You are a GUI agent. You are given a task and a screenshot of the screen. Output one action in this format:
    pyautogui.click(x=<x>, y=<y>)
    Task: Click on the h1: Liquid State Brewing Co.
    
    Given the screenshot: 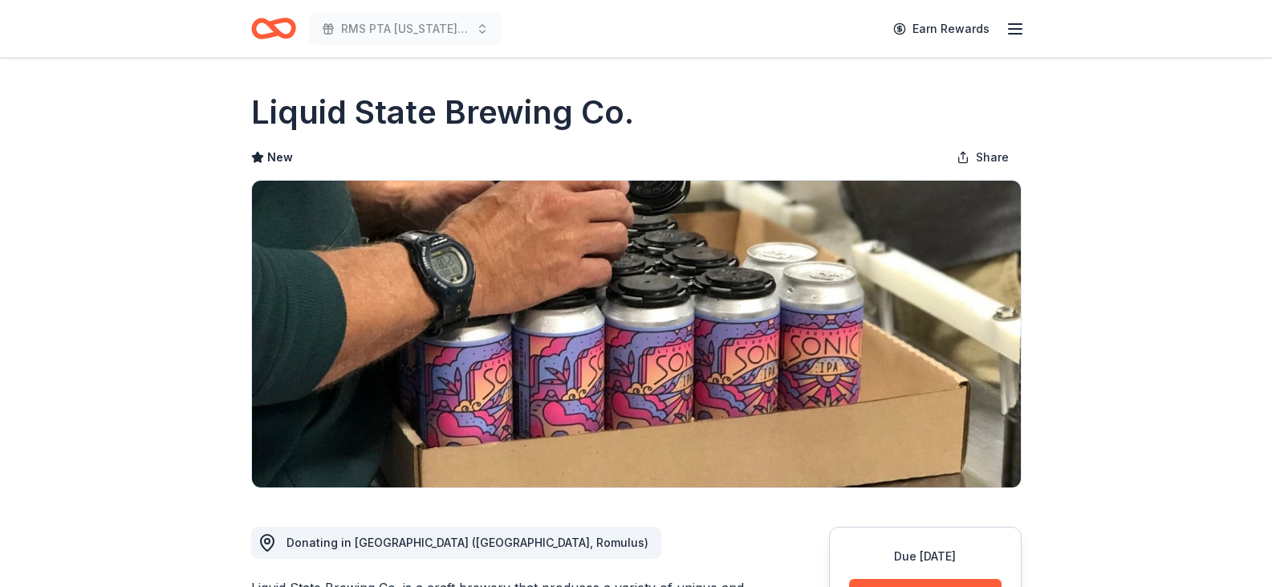 What is the action you would take?
    pyautogui.click(x=442, y=112)
    